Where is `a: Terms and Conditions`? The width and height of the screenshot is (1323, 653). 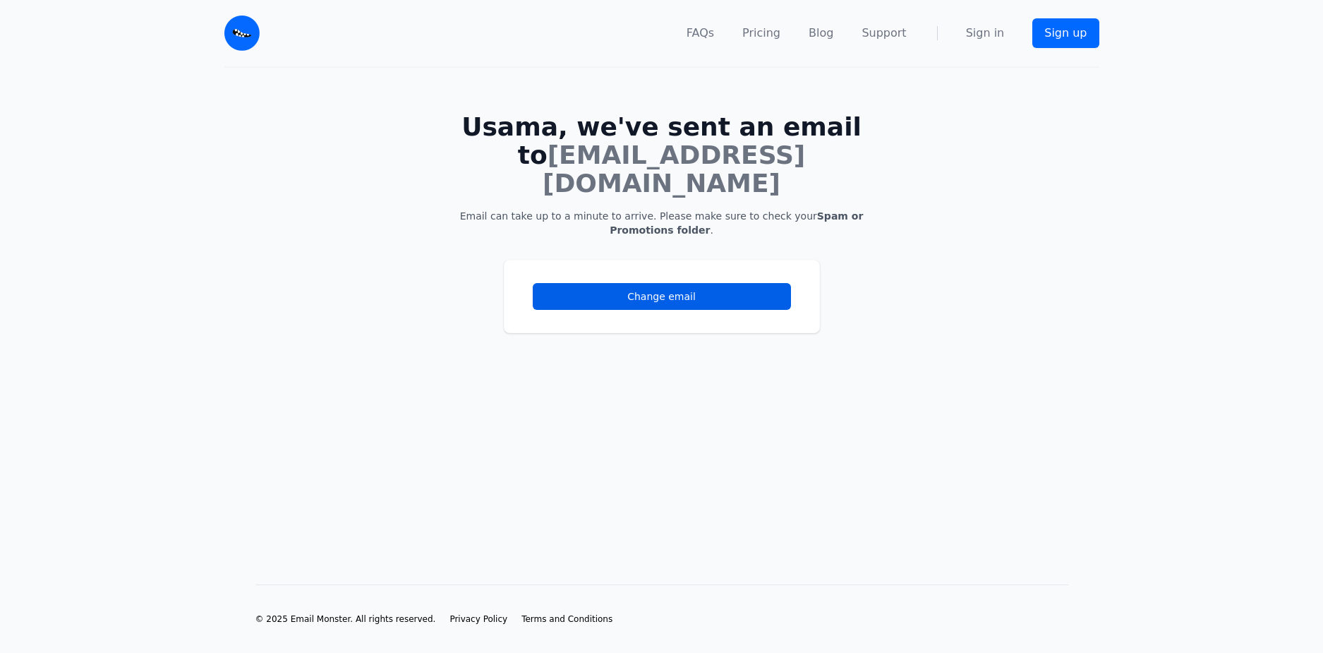
a: Terms and Conditions is located at coordinates (566, 619).